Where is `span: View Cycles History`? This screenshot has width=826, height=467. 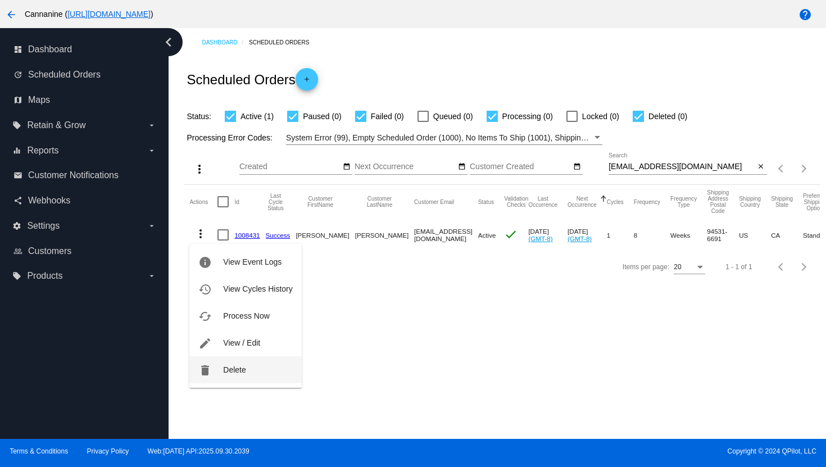 span: View Cycles History is located at coordinates (257, 289).